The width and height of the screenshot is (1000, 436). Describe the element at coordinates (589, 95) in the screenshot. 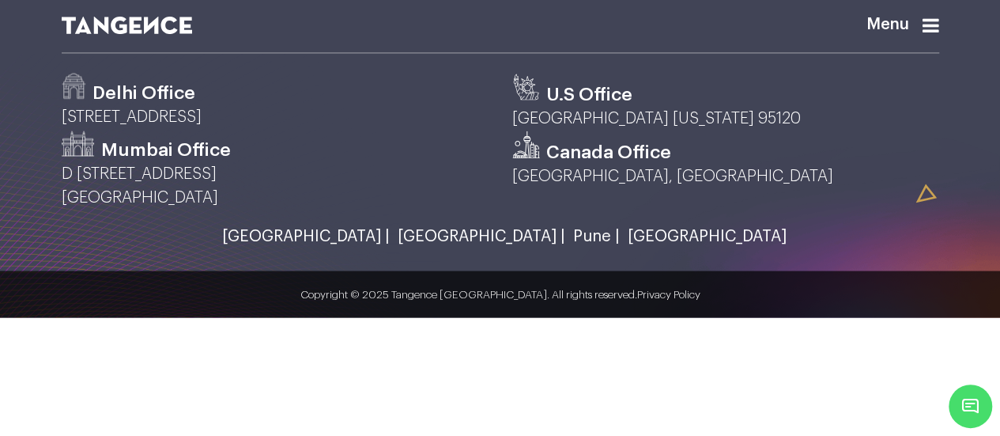

I see `h3: U.S Office` at that location.